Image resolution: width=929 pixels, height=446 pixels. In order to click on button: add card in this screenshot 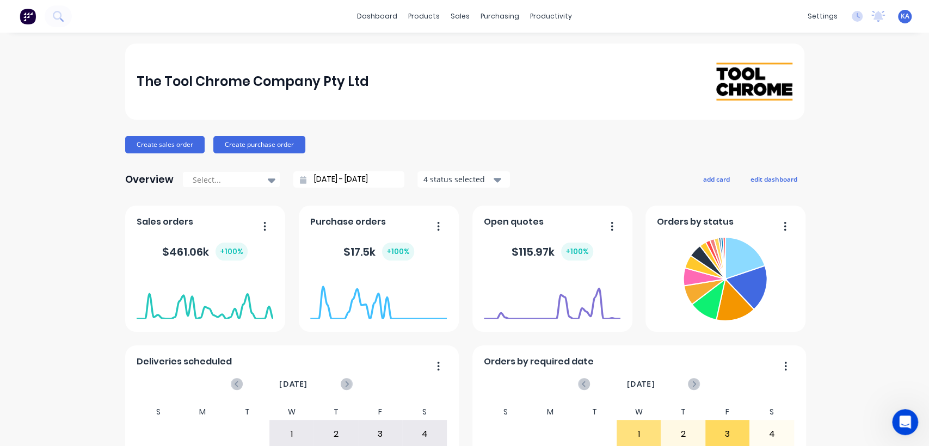, I will do `click(716, 179)`.